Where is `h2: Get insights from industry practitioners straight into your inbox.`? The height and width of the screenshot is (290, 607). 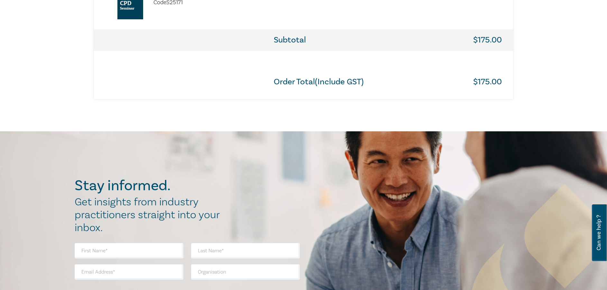
h2: Get insights from industry practitioners straight into your inbox. is located at coordinates (151, 215).